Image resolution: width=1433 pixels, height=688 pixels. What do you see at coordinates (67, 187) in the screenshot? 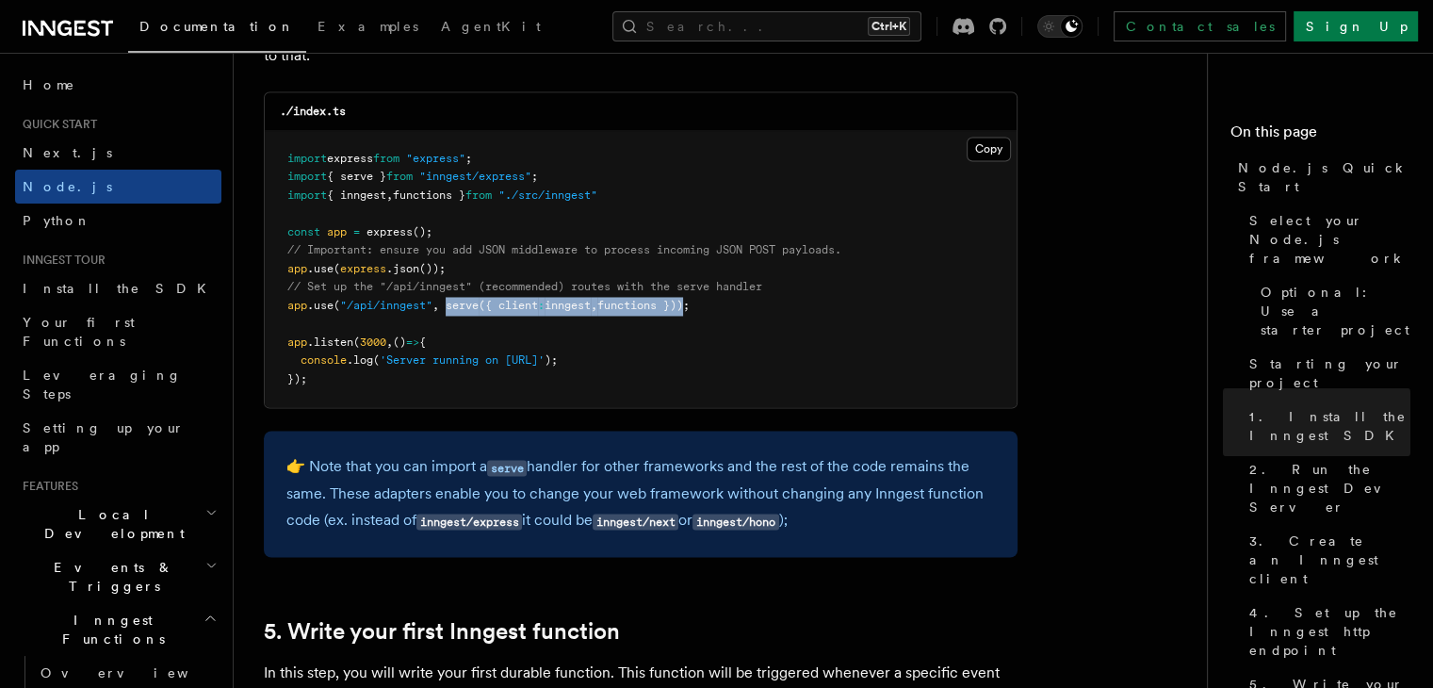
I see `span: Node.js` at bounding box center [67, 187].